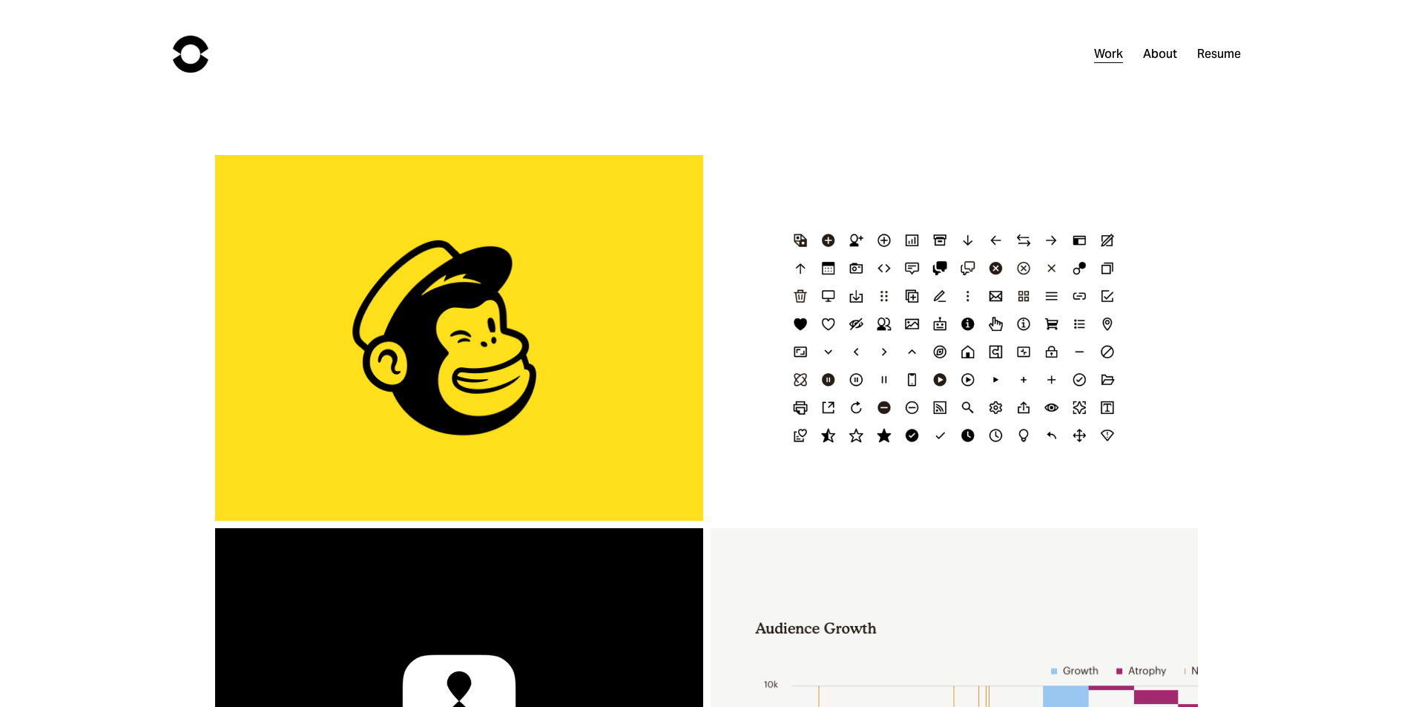 The height and width of the screenshot is (707, 1413). I want to click on a: Resume, so click(1218, 53).